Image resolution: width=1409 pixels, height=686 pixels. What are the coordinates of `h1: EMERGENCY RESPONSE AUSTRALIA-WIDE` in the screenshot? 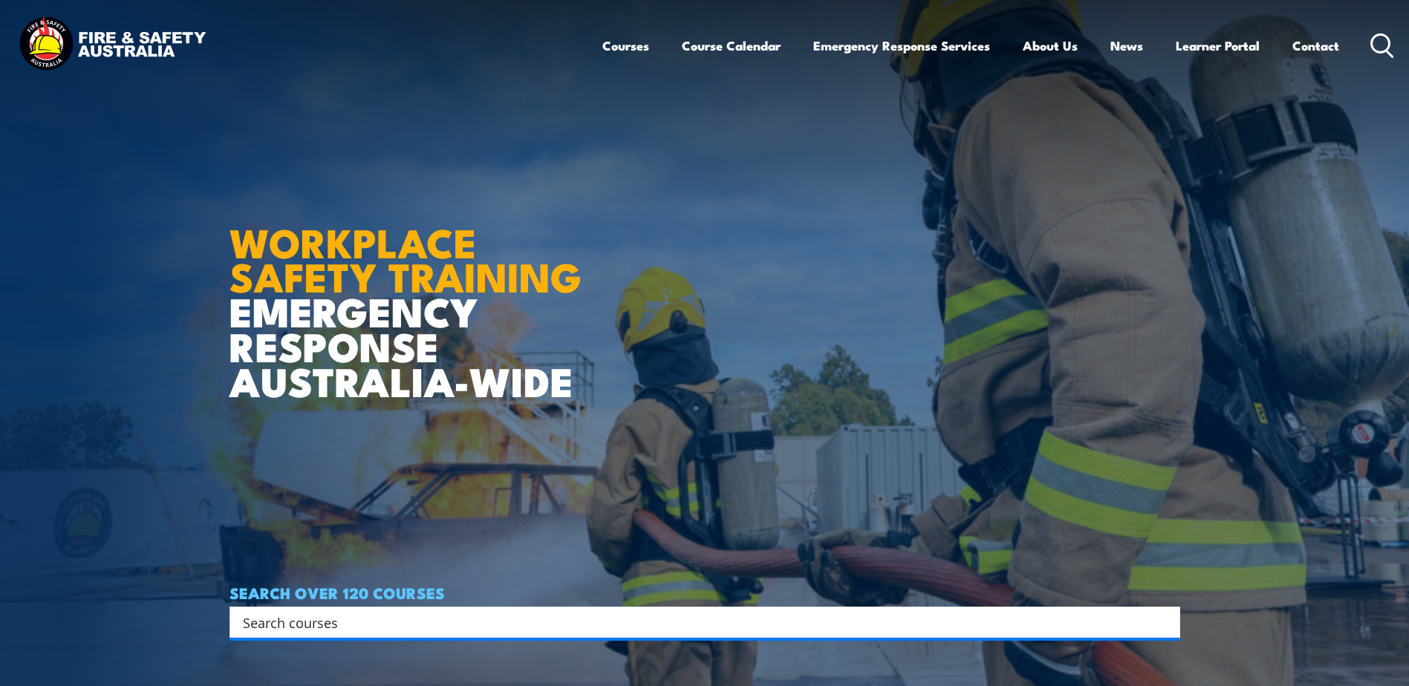 It's located at (411, 293).